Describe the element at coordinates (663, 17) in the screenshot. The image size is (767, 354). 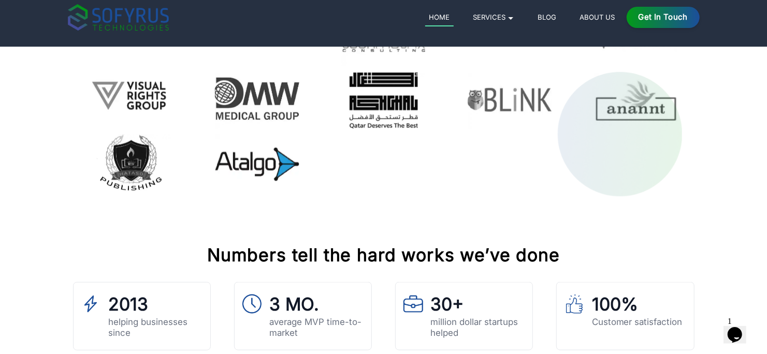
I see `a: Get in Touch` at that location.